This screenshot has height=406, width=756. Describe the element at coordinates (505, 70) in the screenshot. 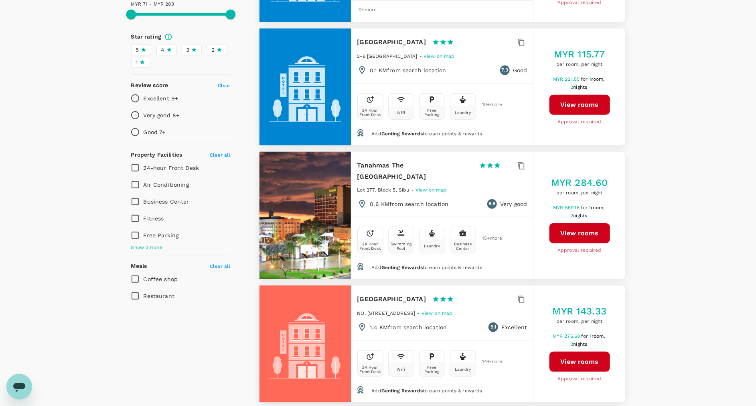

I see `span: 7.3` at that location.